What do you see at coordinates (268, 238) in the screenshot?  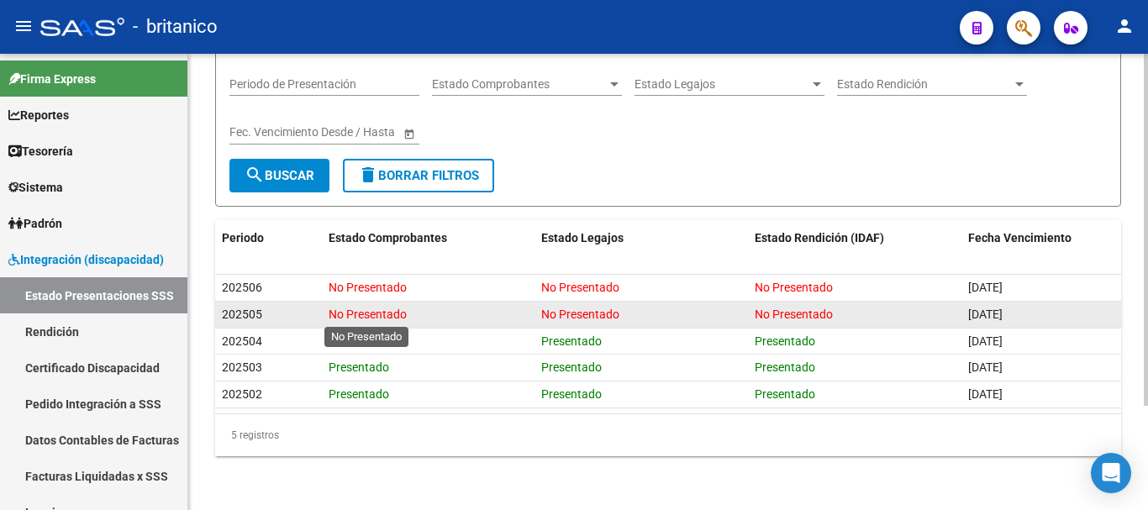 I see `datatable-header-cell: Periodo` at bounding box center [268, 238].